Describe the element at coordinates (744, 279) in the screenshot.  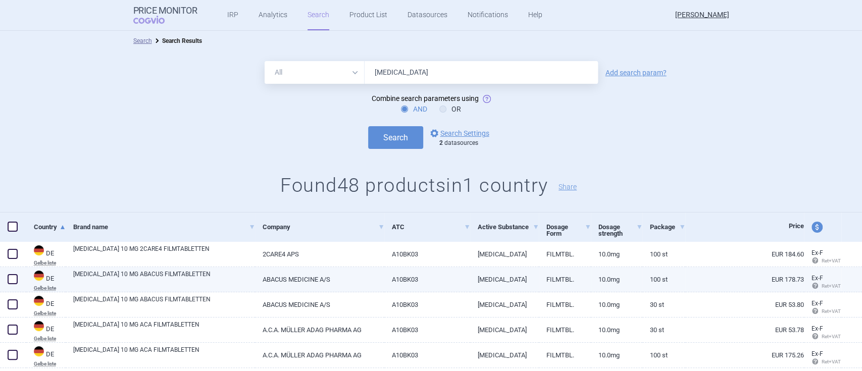
I see `a: EUR 178.73` at that location.